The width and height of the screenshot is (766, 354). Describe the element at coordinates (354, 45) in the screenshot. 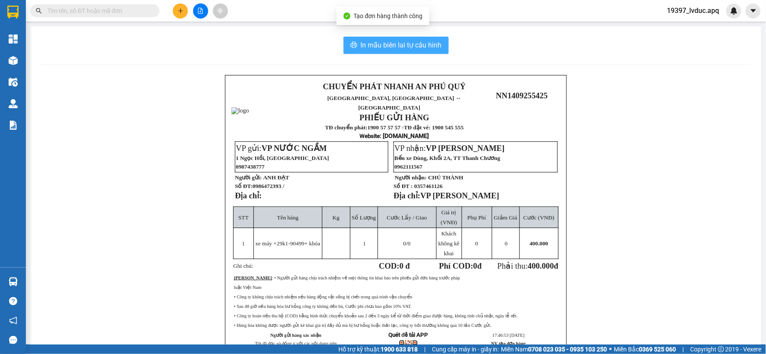

I see `span: printer` at that location.